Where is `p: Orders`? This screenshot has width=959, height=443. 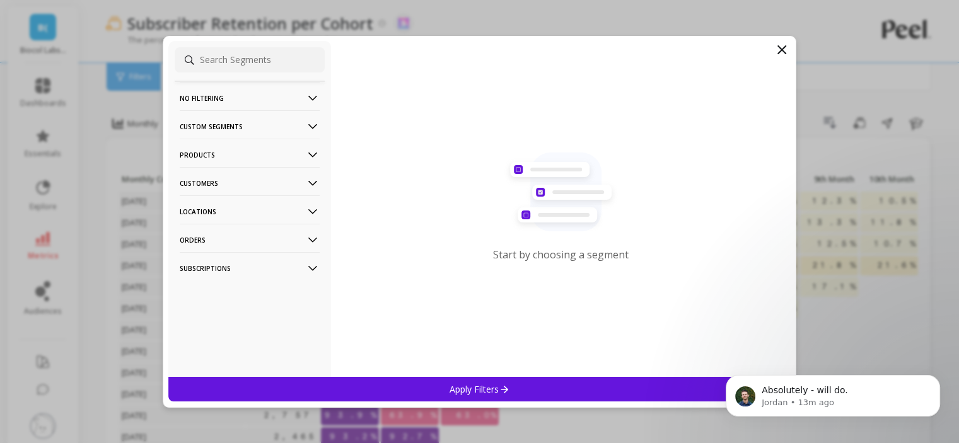
p: Orders is located at coordinates (250, 240).